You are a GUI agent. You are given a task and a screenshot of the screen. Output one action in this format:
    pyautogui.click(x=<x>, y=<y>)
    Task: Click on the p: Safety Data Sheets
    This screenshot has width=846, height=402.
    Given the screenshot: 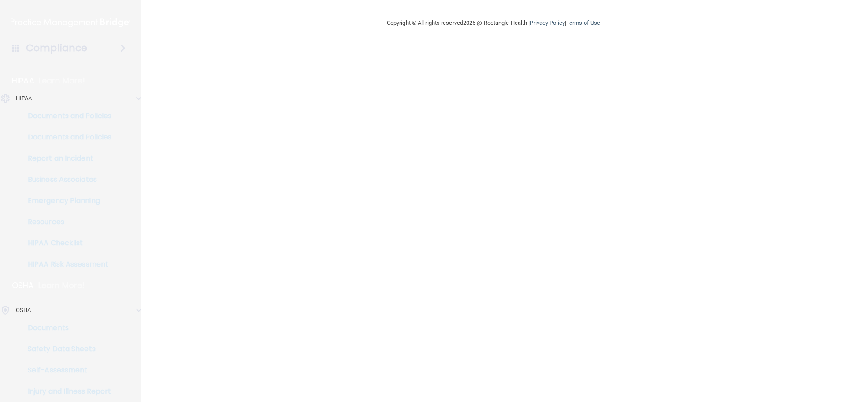 What is the action you would take?
    pyautogui.click(x=66, y=349)
    